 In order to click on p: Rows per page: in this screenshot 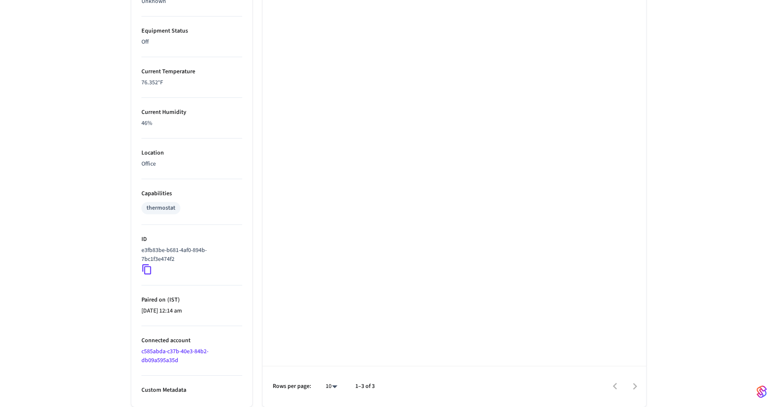, I will do `click(292, 386)`.